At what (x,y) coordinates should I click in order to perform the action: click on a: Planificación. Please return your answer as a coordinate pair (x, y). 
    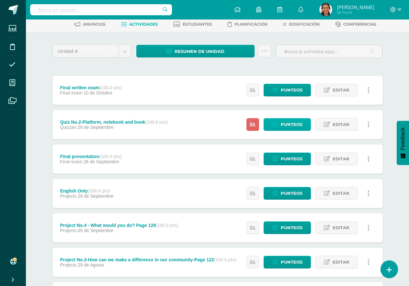
    Looking at the image, I should click on (248, 24).